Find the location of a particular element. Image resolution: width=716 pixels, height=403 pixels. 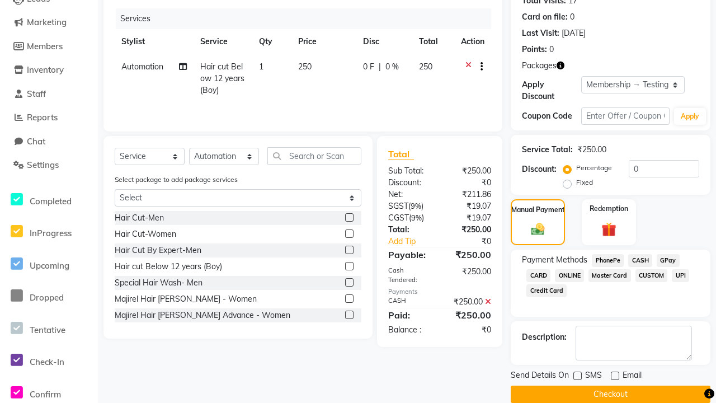

span: Email is located at coordinates (632, 376).